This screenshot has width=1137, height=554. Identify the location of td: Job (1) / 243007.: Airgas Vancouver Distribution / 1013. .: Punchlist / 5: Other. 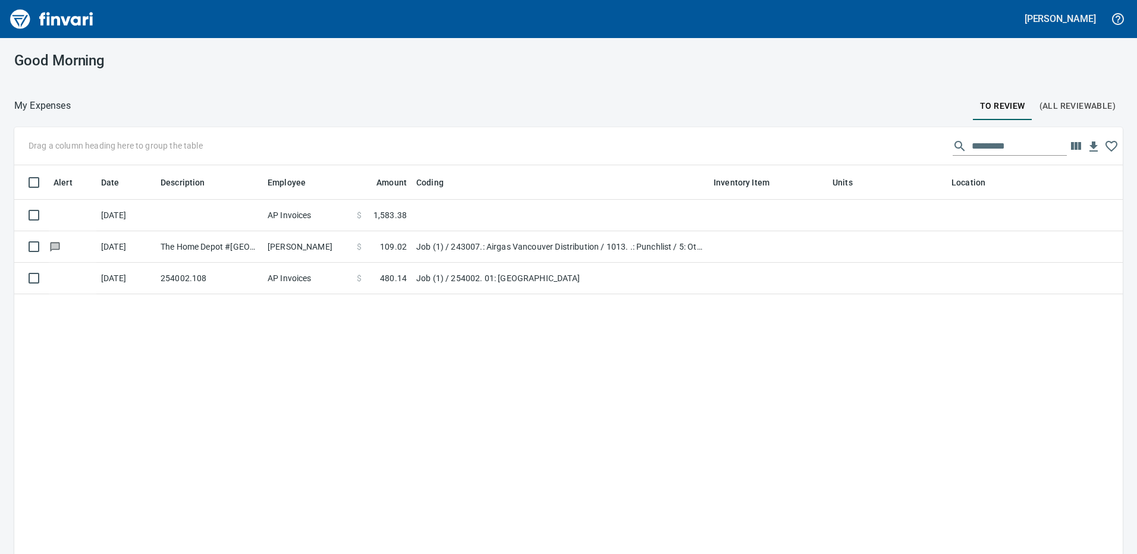
(560, 247).